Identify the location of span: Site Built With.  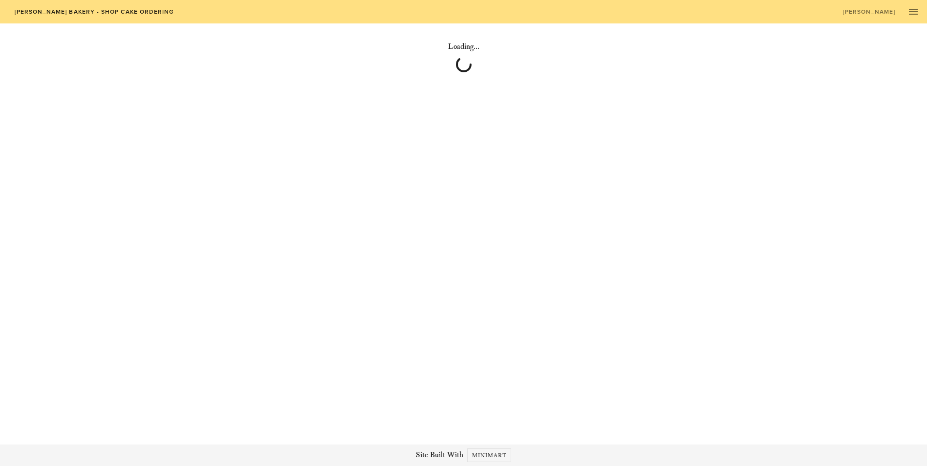
(439, 455).